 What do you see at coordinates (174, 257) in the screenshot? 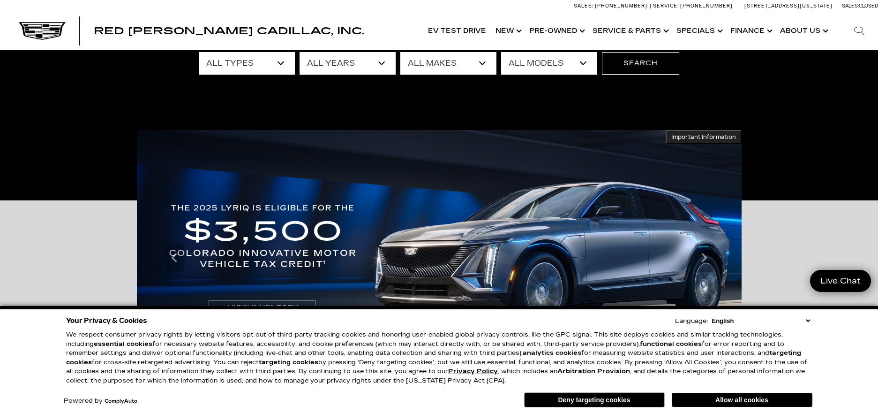
I see `div: Previous` at bounding box center [174, 257].